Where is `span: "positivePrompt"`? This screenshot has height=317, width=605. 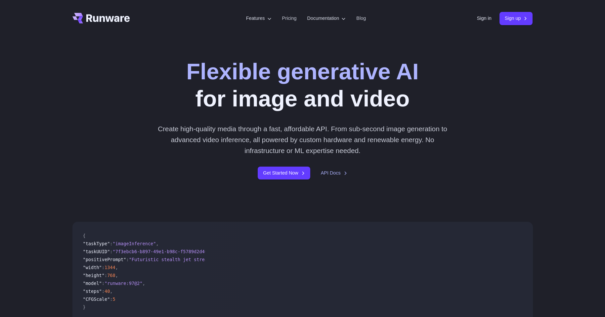 span: "positivePrompt" is located at coordinates (104, 259).